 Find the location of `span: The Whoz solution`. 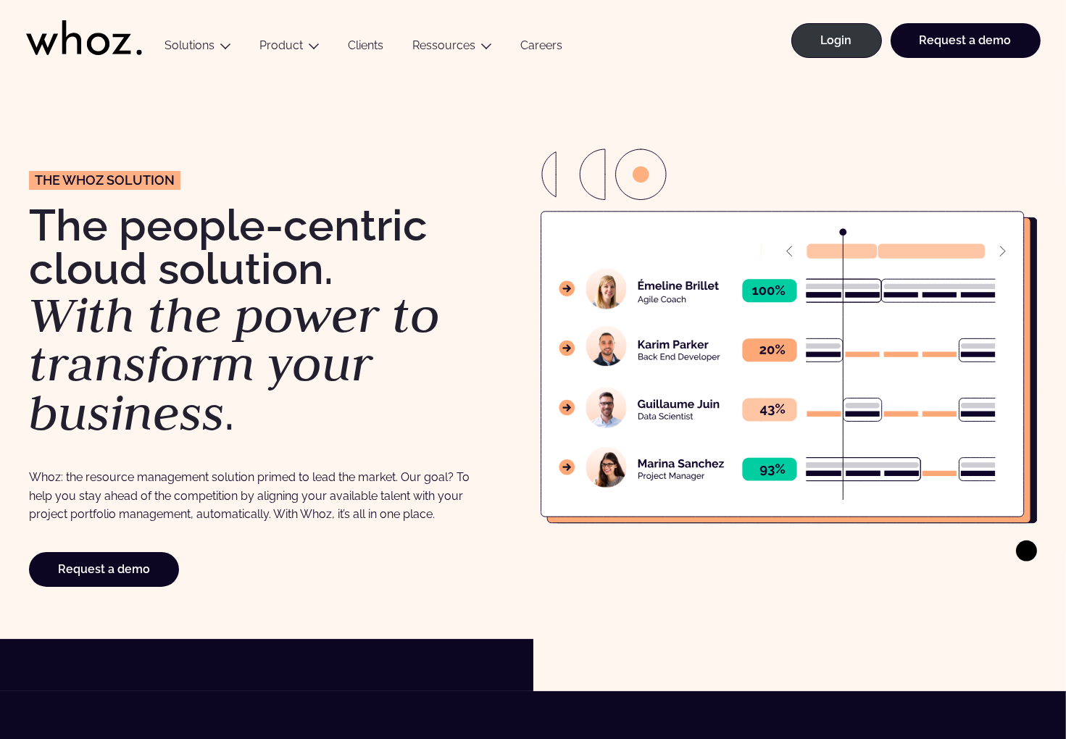

span: The Whoz solution is located at coordinates (104, 180).